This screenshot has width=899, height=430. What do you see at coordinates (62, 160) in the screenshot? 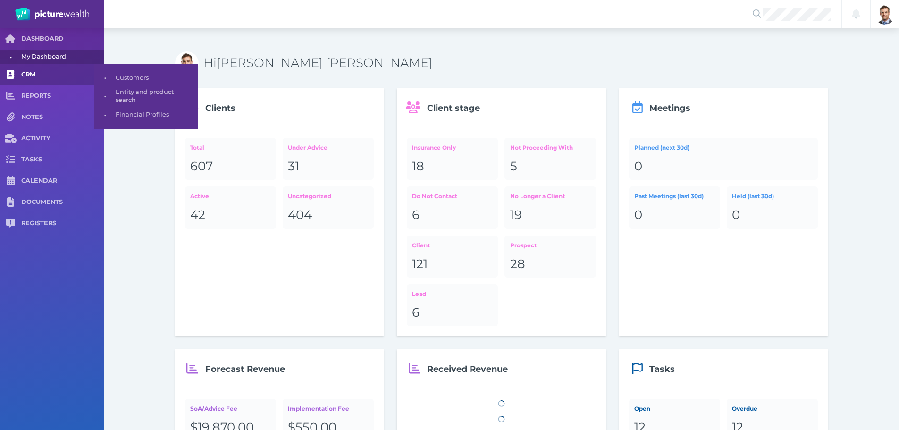
I see `span: TASKS` at bounding box center [62, 160].